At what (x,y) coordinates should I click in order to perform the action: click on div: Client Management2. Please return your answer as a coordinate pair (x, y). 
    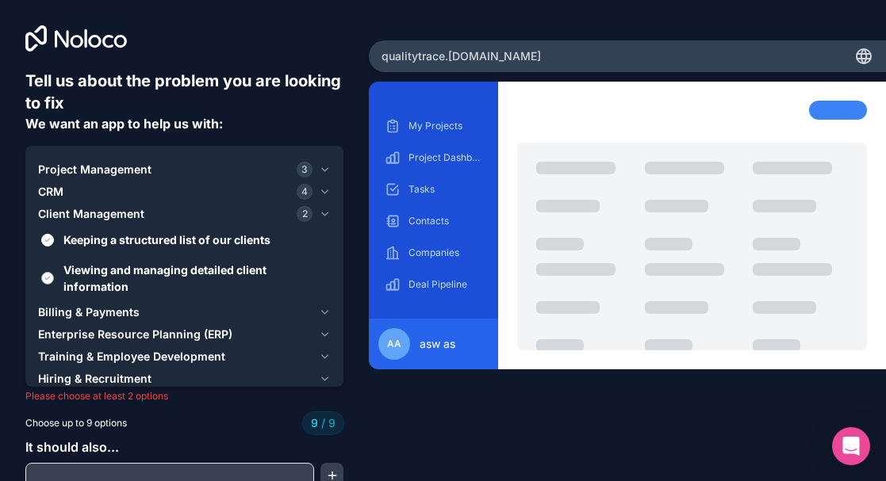
    Looking at the image, I should click on (184, 263).